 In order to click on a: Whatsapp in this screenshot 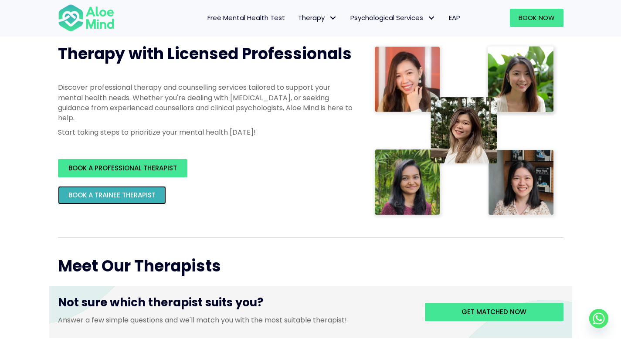, I will do `click(599, 319)`.